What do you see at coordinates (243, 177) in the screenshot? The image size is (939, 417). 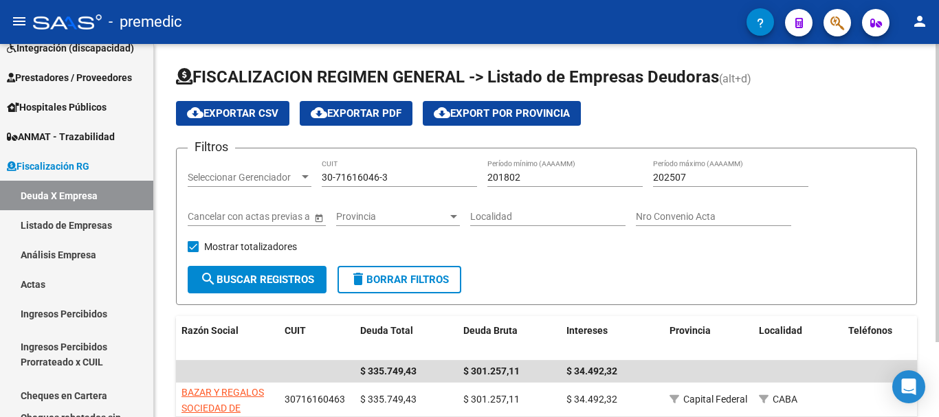 I see `span: Seleccionar Gerenciador` at bounding box center [243, 177].